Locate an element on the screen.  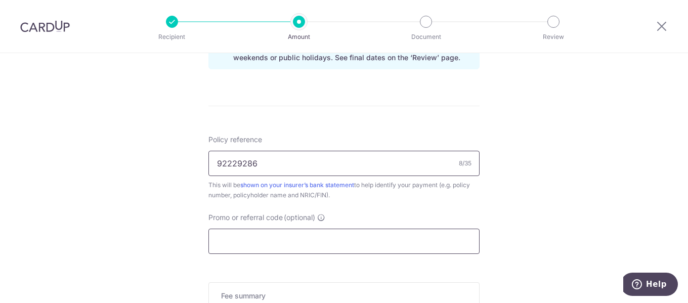
p: Document is located at coordinates (426, 37).